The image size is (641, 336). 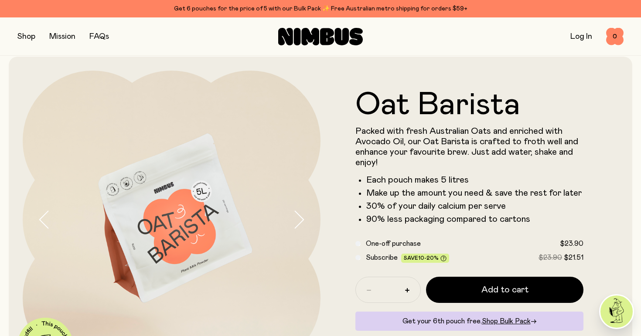 What do you see at coordinates (616, 312) in the screenshot?
I see `img: agent` at bounding box center [616, 312].